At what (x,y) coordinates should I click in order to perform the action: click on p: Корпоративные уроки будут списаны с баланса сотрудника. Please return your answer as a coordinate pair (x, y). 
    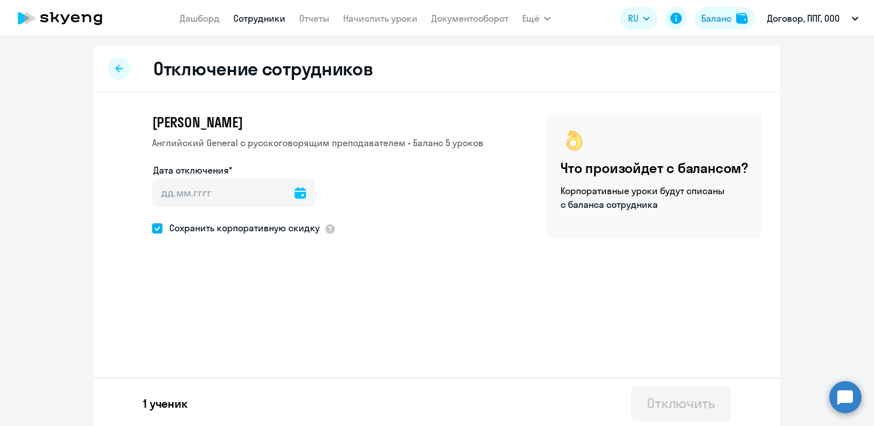
    Looking at the image, I should click on (643, 198).